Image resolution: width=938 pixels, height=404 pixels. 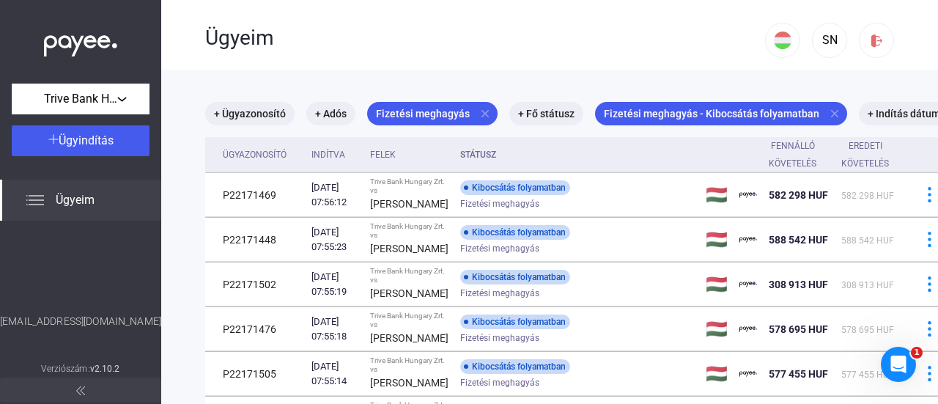 What do you see at coordinates (916, 352) in the screenshot?
I see `span: 1` at bounding box center [916, 352].